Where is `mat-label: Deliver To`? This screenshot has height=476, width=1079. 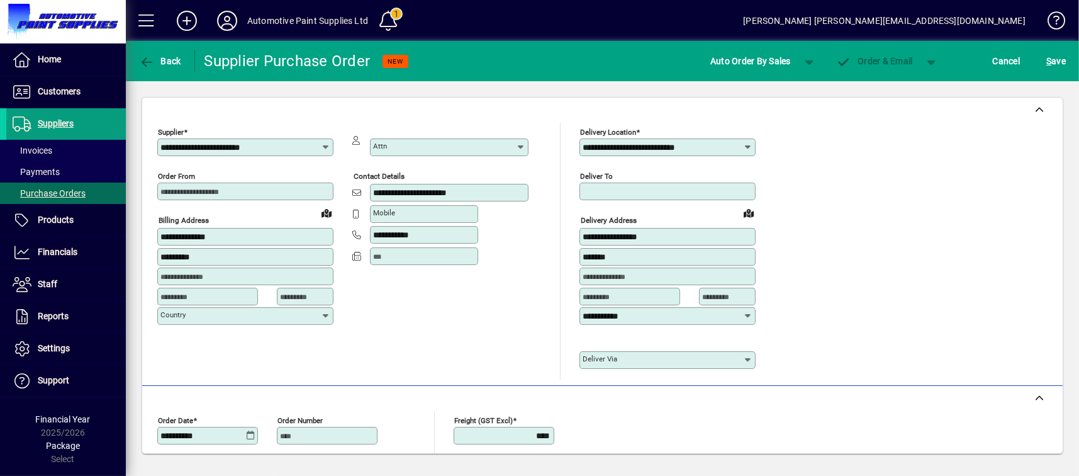 mat-label: Deliver To is located at coordinates (596, 176).